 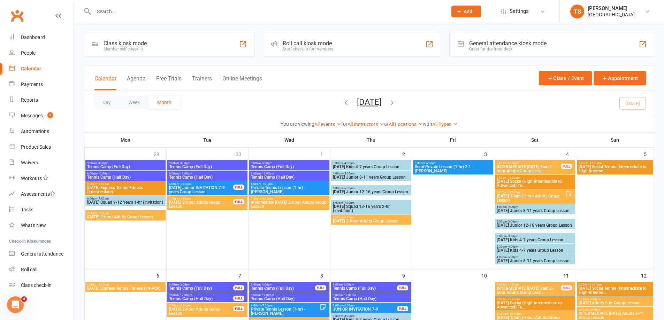 I want to click on div: 4, so click(x=571, y=154).